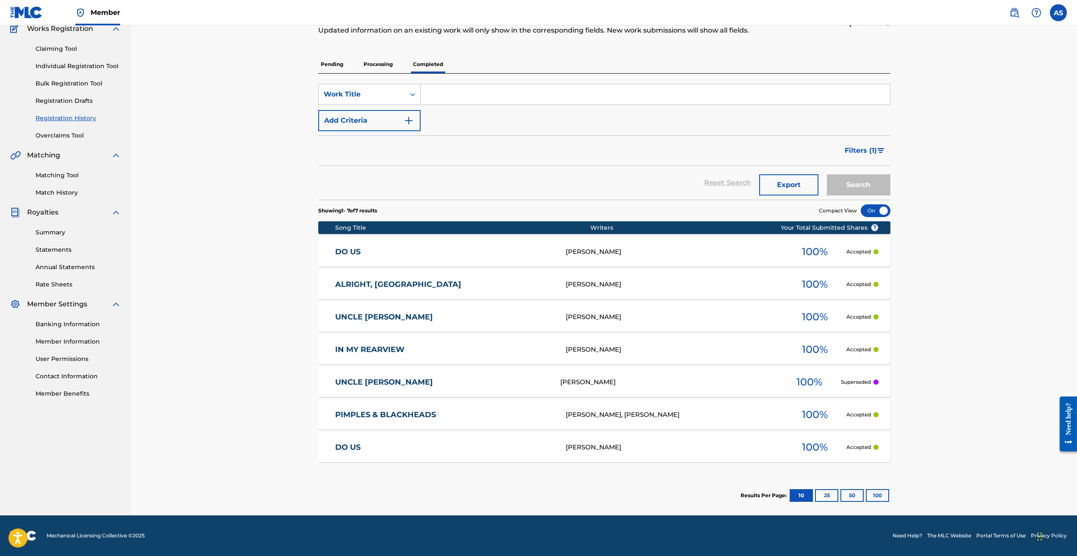 The height and width of the screenshot is (556, 1077). I want to click on img: search, so click(1014, 13).